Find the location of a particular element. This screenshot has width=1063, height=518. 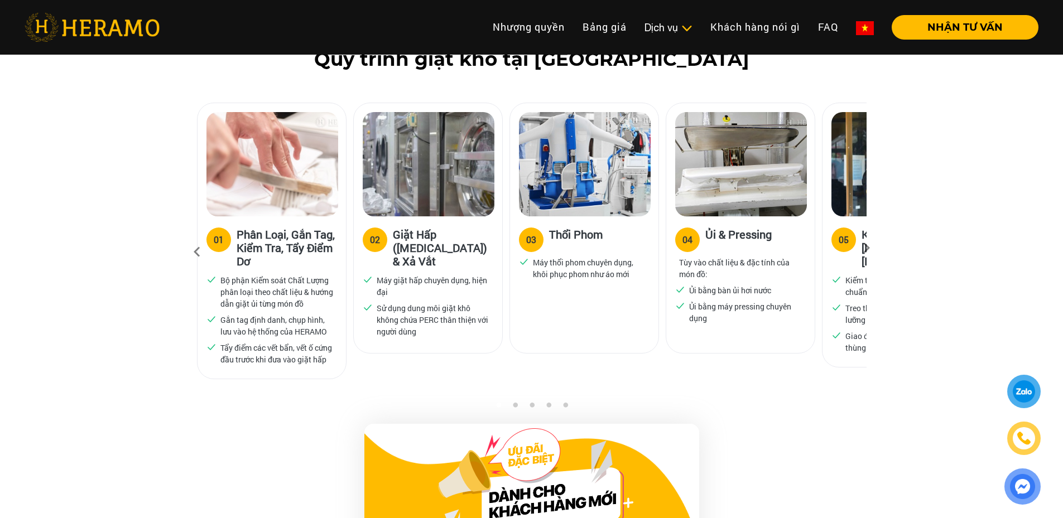

img: heramo-quy-trinh-giat-hap-tieu-chuan-buoc-1 is located at coordinates (272, 164).